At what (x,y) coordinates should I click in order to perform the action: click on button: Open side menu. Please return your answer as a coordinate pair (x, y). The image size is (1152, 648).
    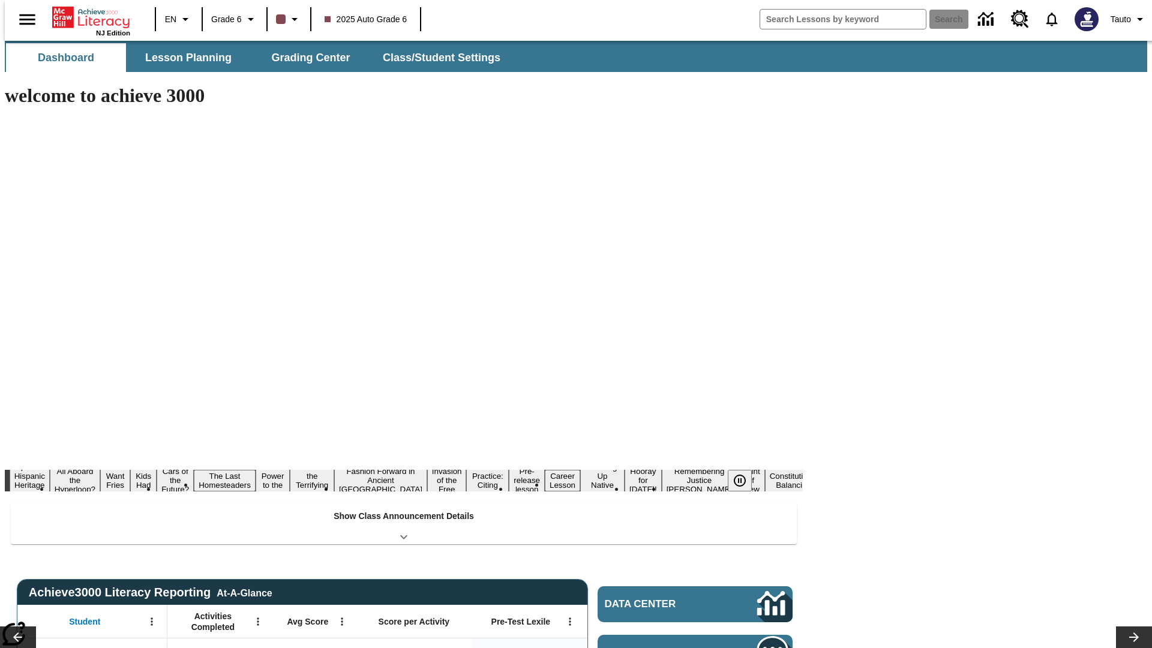
    Looking at the image, I should click on (27, 19).